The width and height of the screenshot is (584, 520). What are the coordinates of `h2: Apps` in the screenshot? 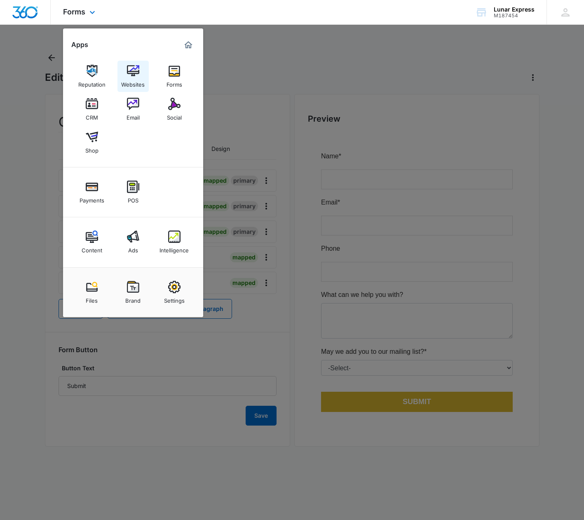 It's located at (80, 45).